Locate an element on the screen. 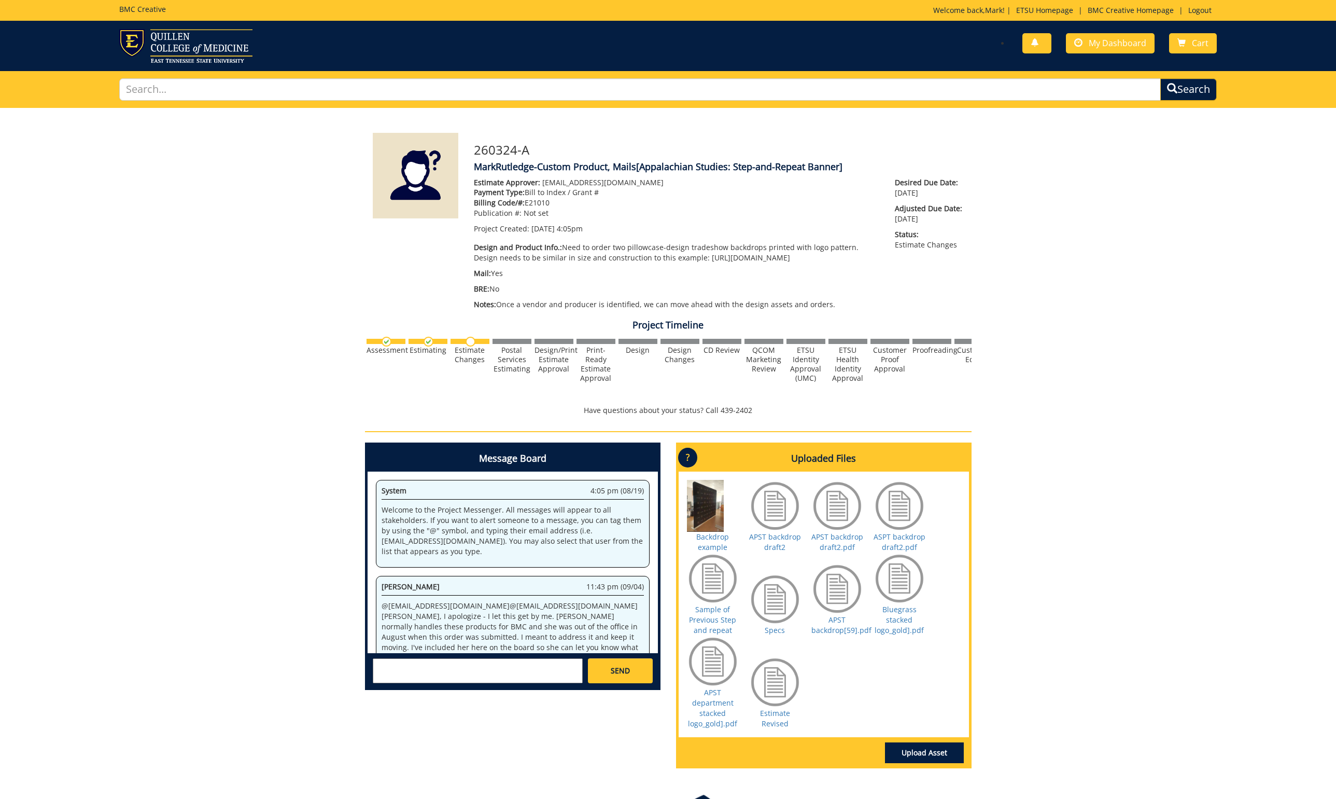 The width and height of the screenshot is (1336, 799). a: APST backdrop[59].pdf is located at coordinates (842, 624).